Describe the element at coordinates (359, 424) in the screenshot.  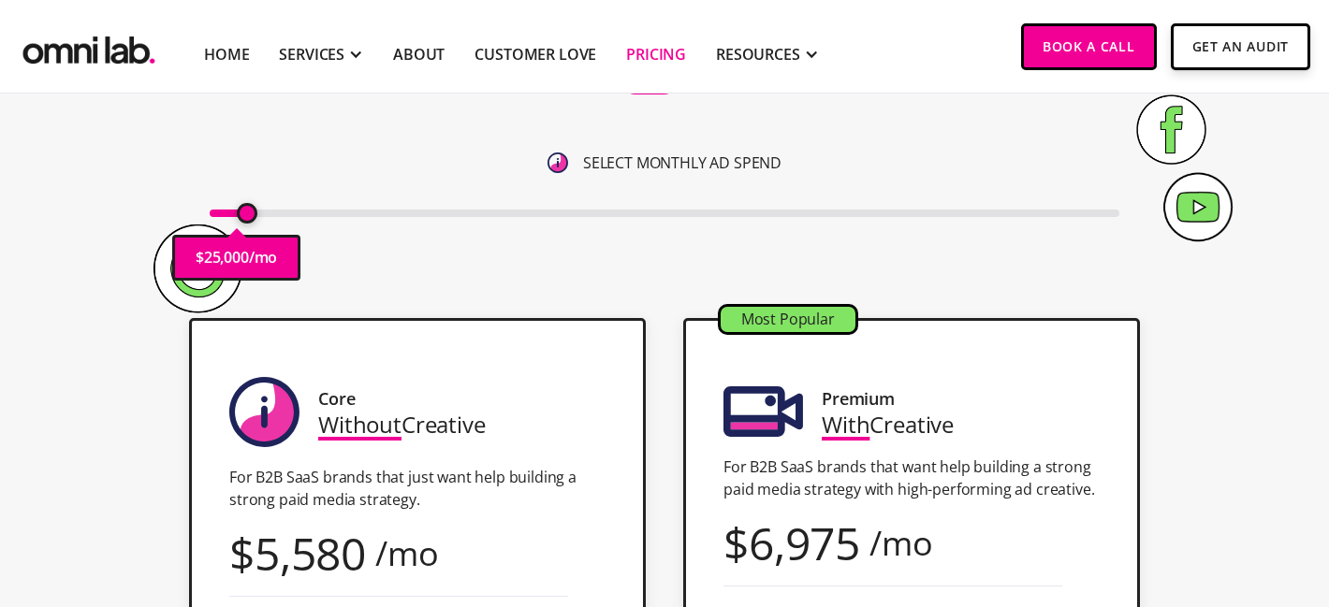
I see `span: Without` at that location.